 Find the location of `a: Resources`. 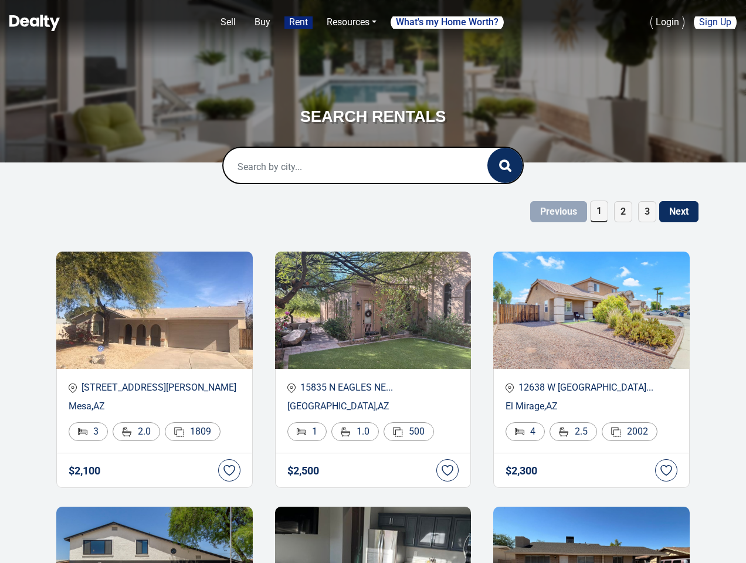

a: Resources is located at coordinates (351, 22).